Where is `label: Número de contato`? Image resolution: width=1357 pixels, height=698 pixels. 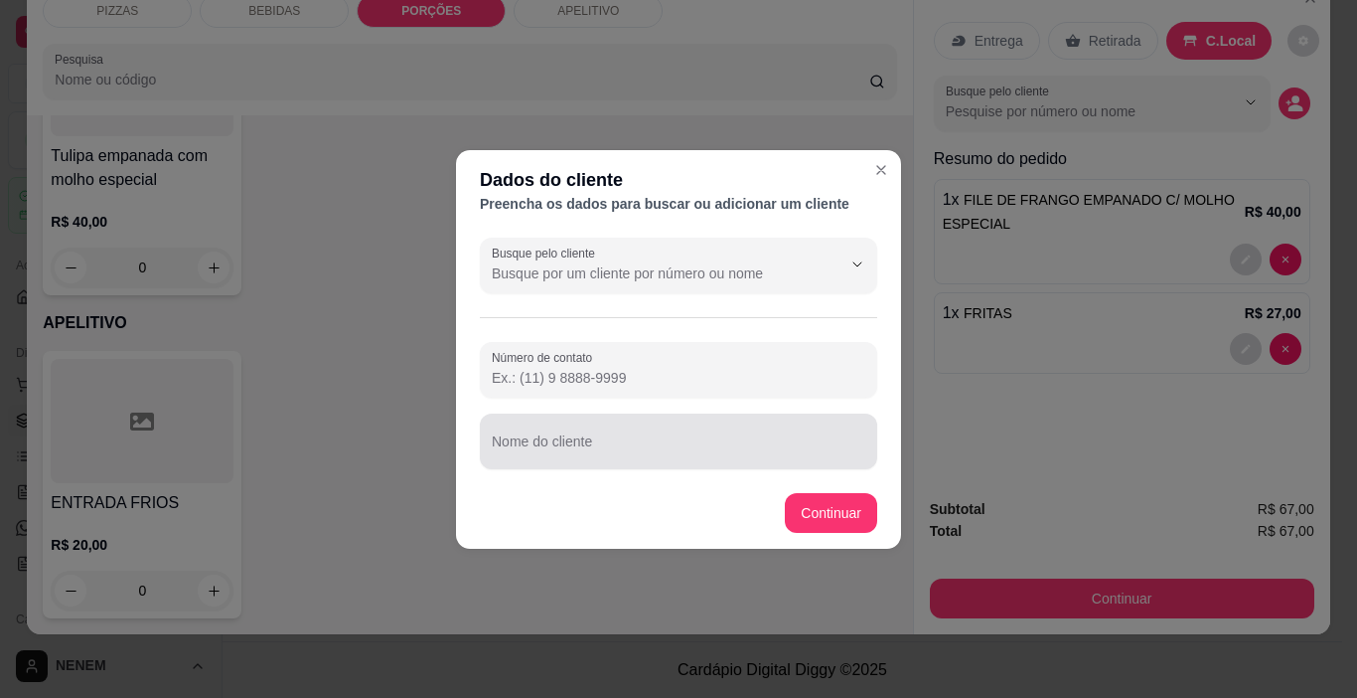
label: Número de contato is located at coordinates (546, 357).